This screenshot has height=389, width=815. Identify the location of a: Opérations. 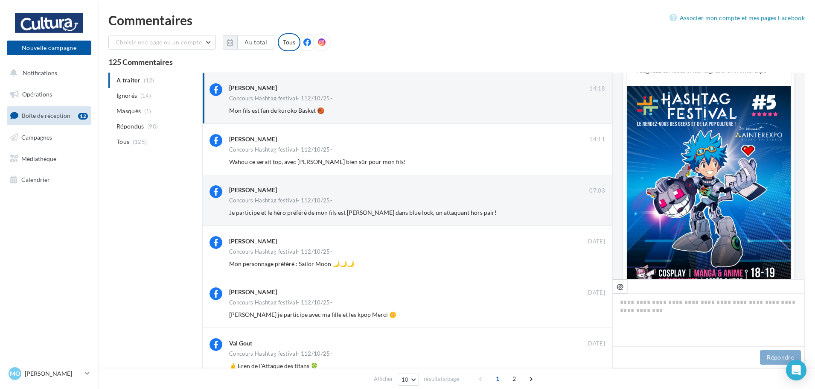
(49, 94).